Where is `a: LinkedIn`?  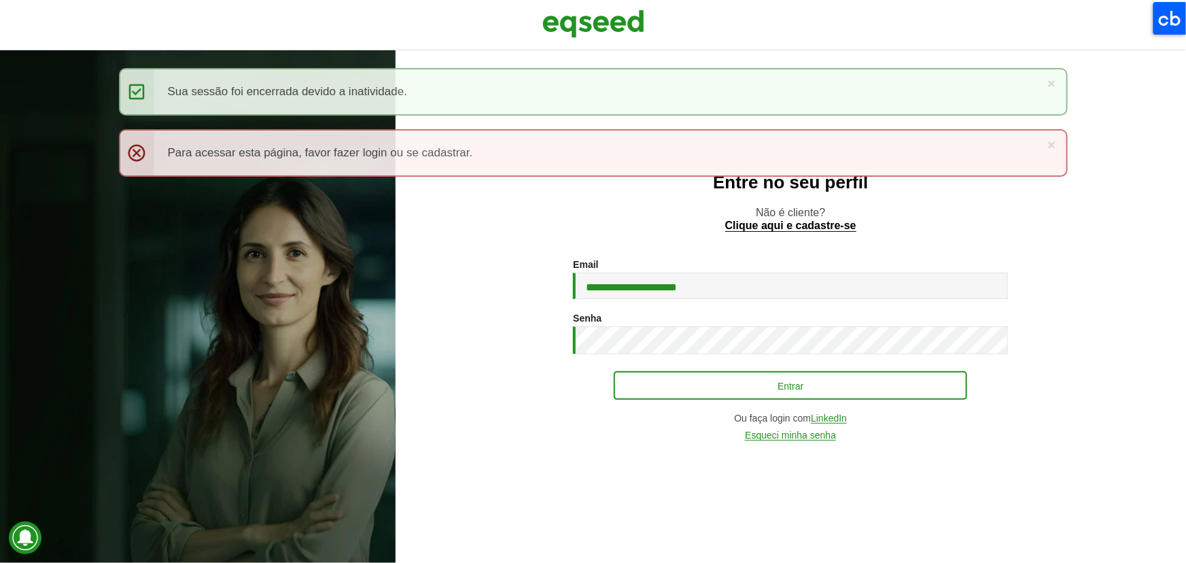
a: LinkedIn is located at coordinates (829, 418).